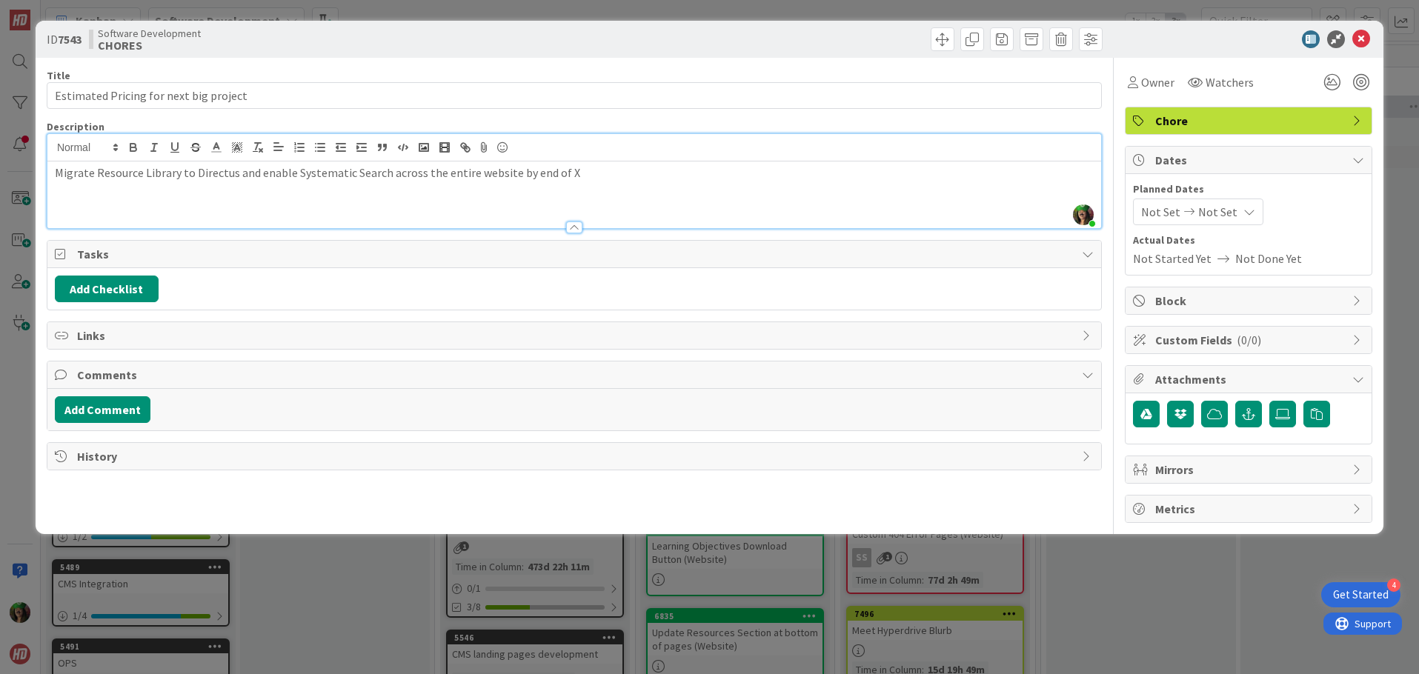  What do you see at coordinates (1250, 340) in the screenshot?
I see `span: Custom Fields` at bounding box center [1250, 340].